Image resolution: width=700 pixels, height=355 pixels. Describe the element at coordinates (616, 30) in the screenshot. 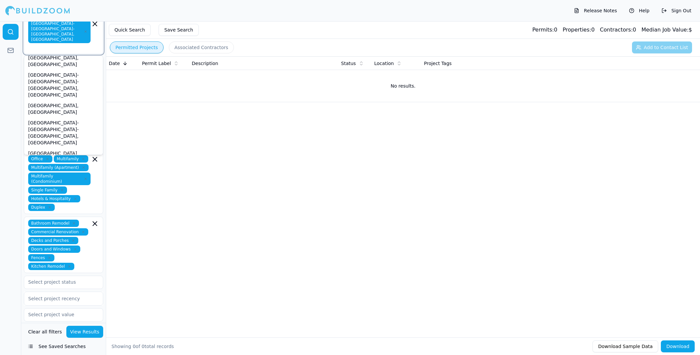

I see `span: Contractors:` at that location.